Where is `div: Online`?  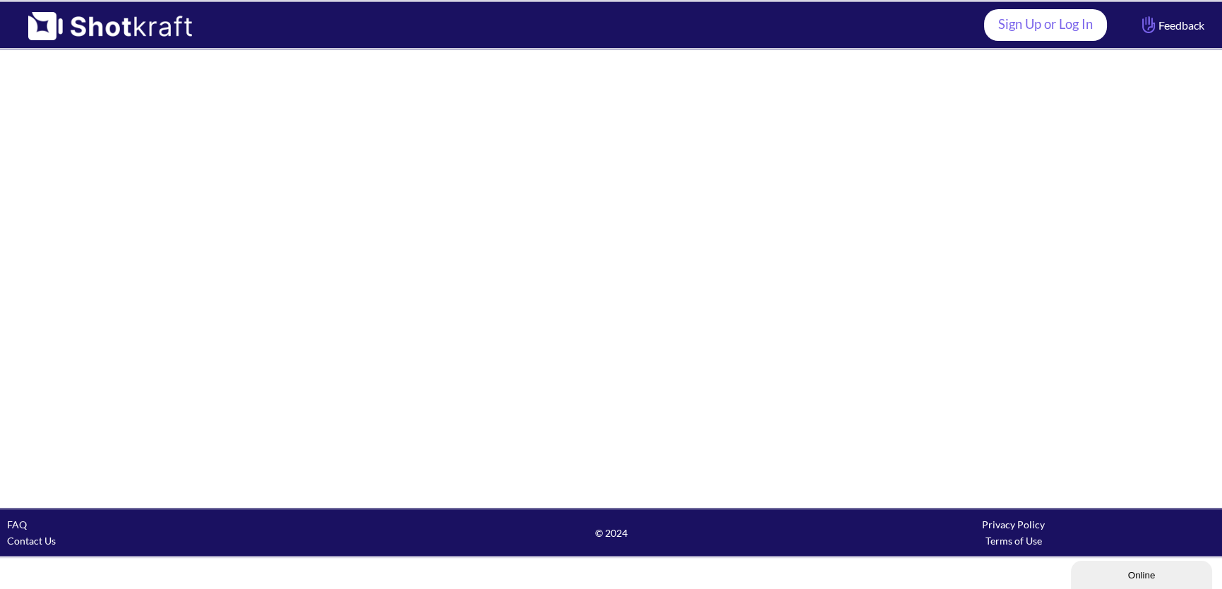 div: Online is located at coordinates (71, 17).